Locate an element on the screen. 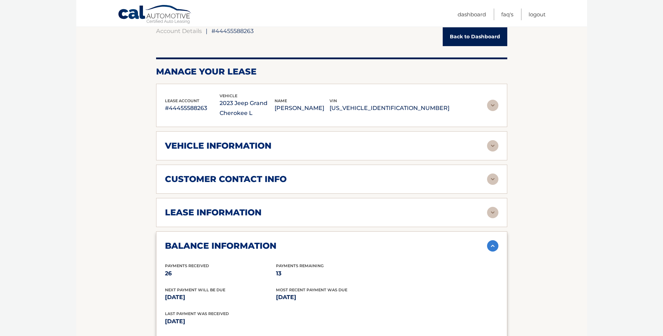 The width and height of the screenshot is (663, 336). p: #44455588263 is located at coordinates (192, 108).